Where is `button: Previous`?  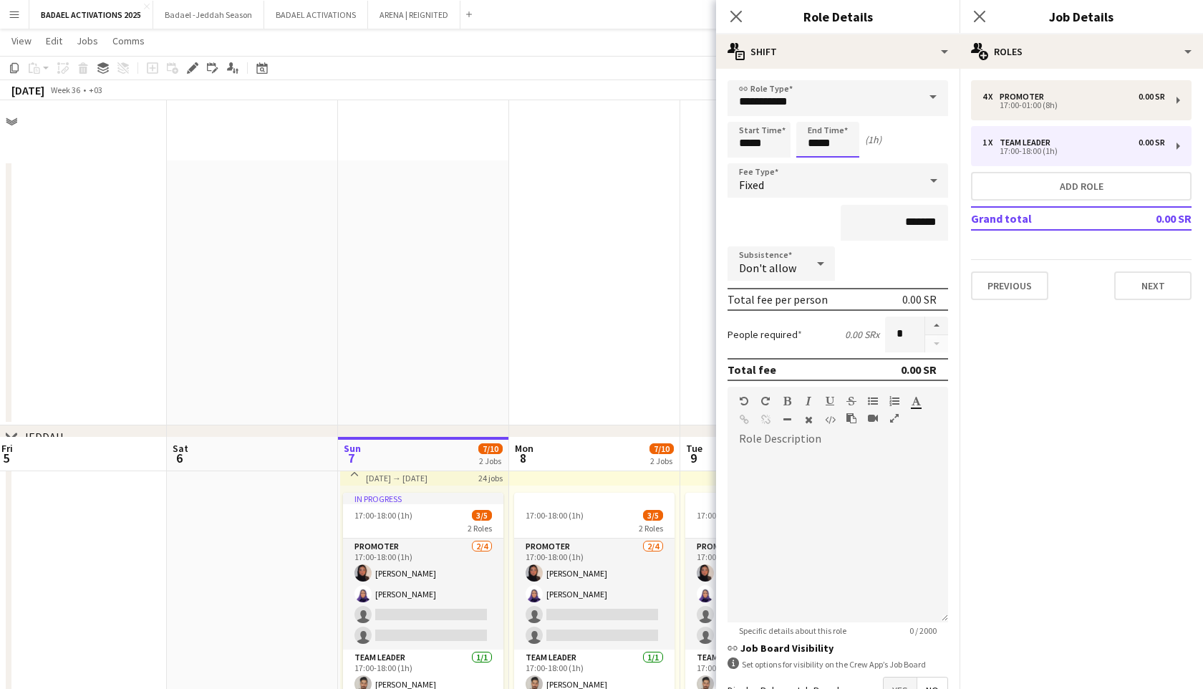 button: Previous is located at coordinates (1009, 286).